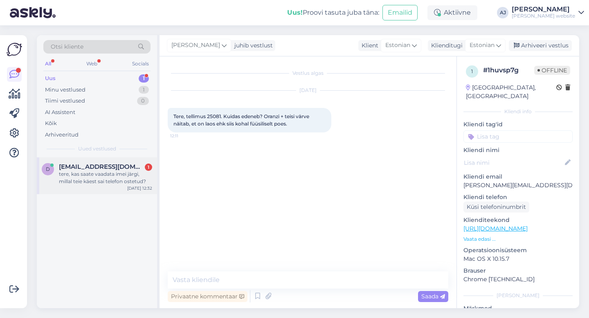 The width and height of the screenshot is (589, 318). What do you see at coordinates (143, 101) in the screenshot?
I see `div: 0` at bounding box center [143, 101].